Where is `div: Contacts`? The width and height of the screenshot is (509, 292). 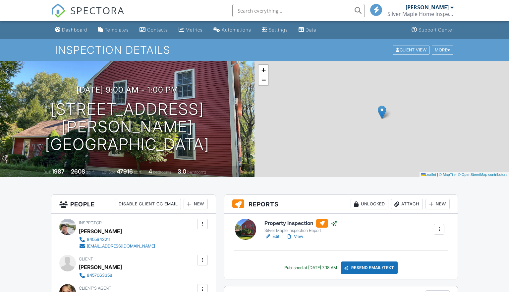
div: Contacts is located at coordinates (157, 29).